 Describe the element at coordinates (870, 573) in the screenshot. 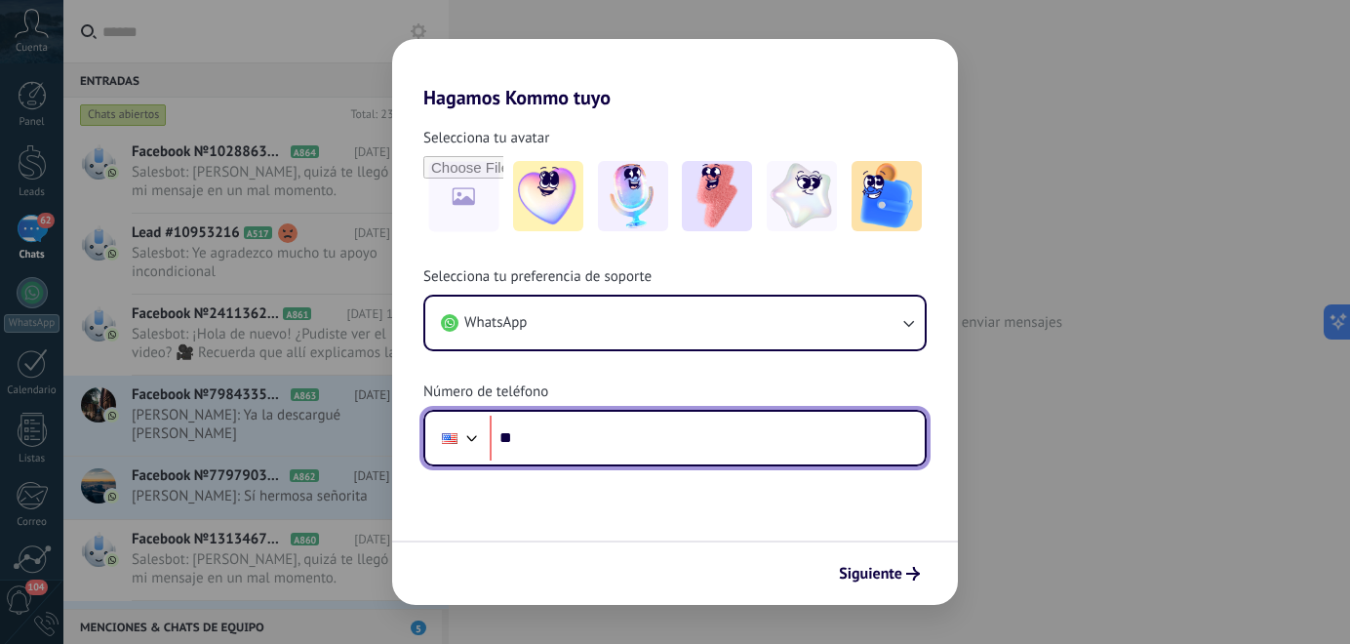

I see `span: Siguiente` at that location.